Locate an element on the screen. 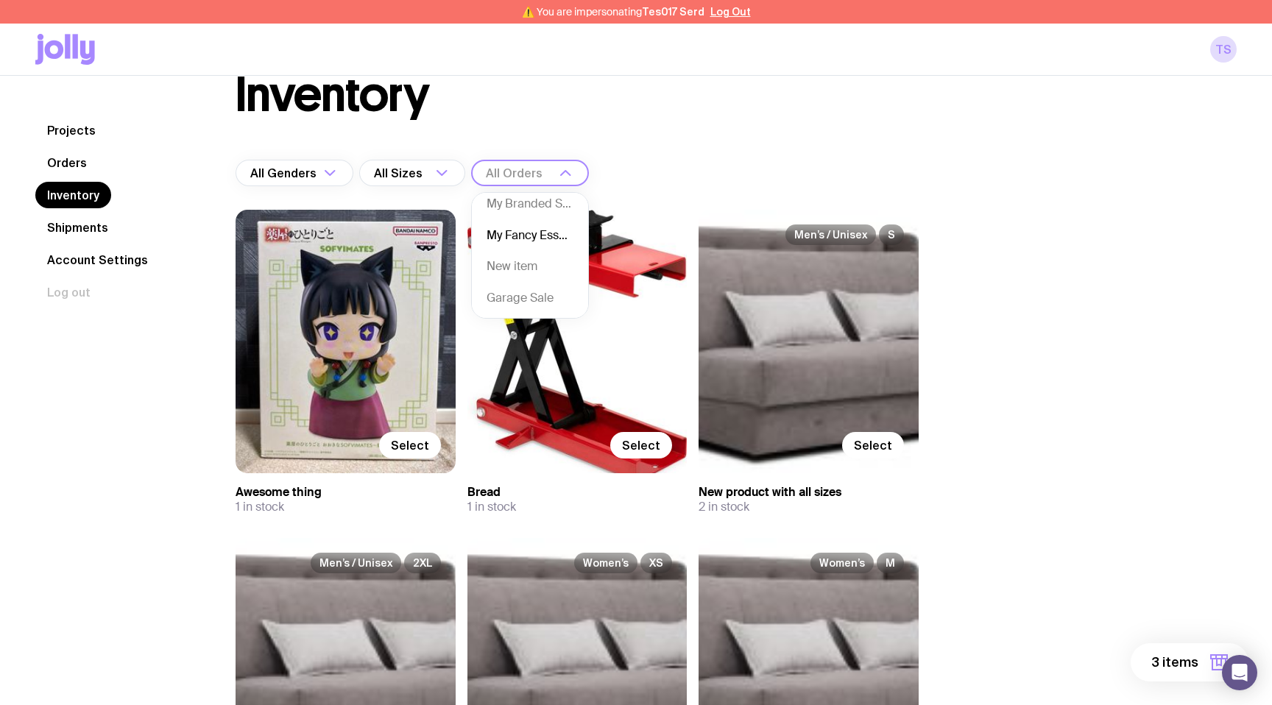  a: Shipments is located at coordinates (77, 227).